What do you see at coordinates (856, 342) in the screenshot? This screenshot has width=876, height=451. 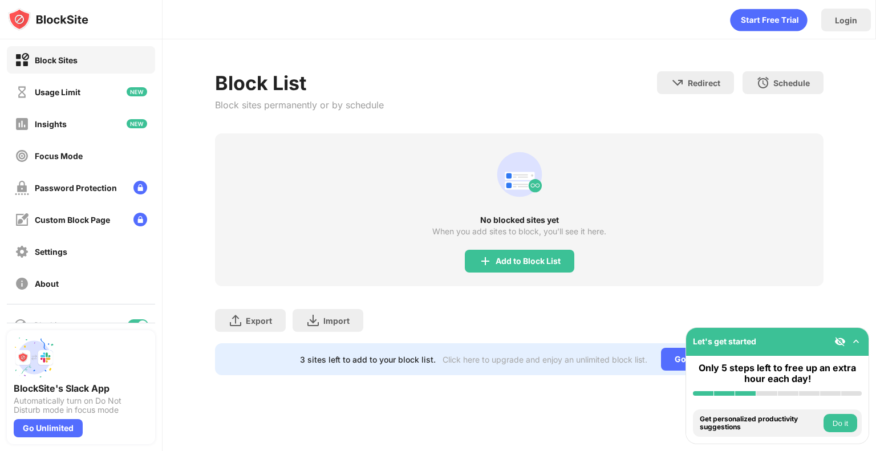 I see `img: omni-setup-toggle.svg` at bounding box center [856, 342].